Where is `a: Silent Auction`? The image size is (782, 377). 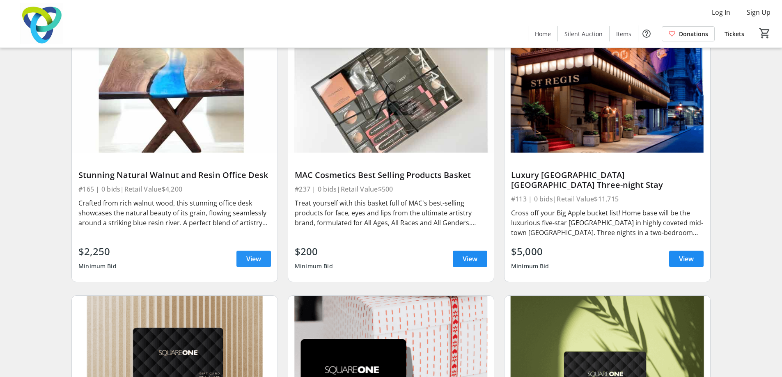 a: Silent Auction is located at coordinates (583, 34).